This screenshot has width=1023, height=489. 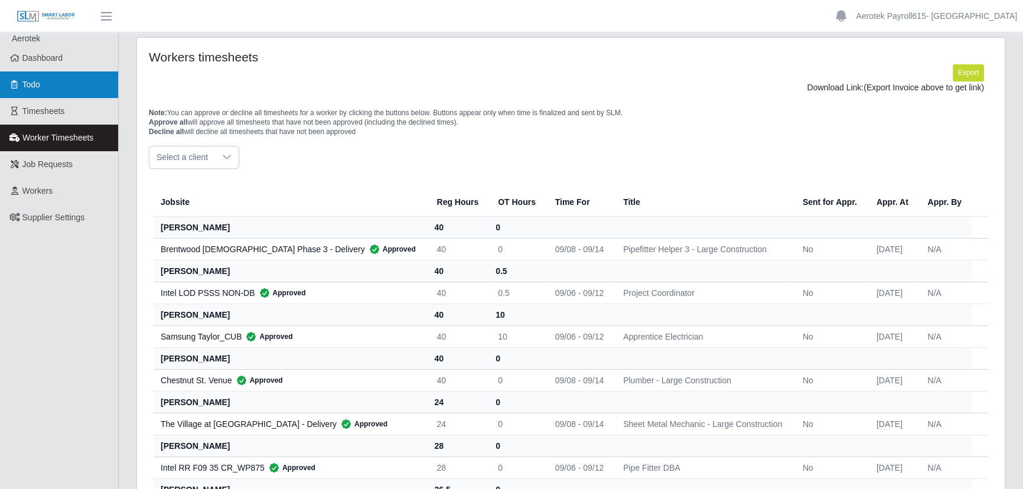 I want to click on th: Appr. By, so click(x=944, y=202).